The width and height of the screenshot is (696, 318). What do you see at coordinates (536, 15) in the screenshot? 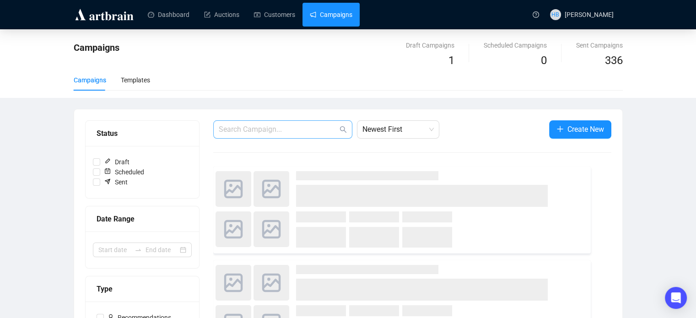
I see `span: question-circle` at bounding box center [536, 15].